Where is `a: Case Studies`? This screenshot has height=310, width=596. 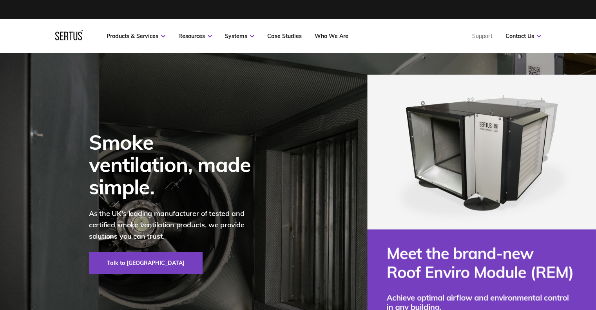
a: Case Studies is located at coordinates (285, 36).